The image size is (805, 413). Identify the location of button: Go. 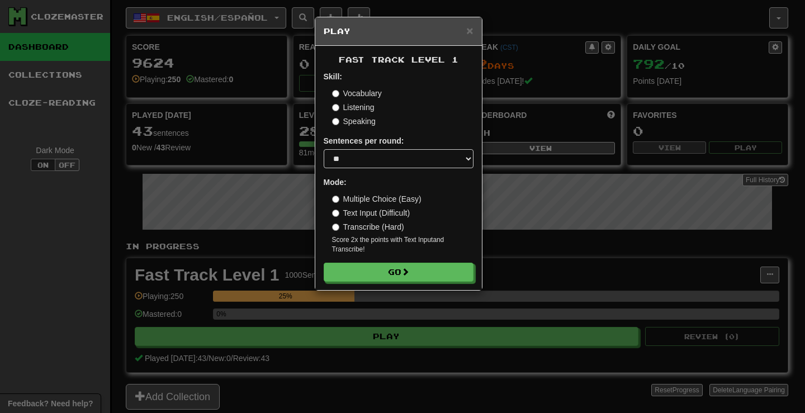
(399, 272).